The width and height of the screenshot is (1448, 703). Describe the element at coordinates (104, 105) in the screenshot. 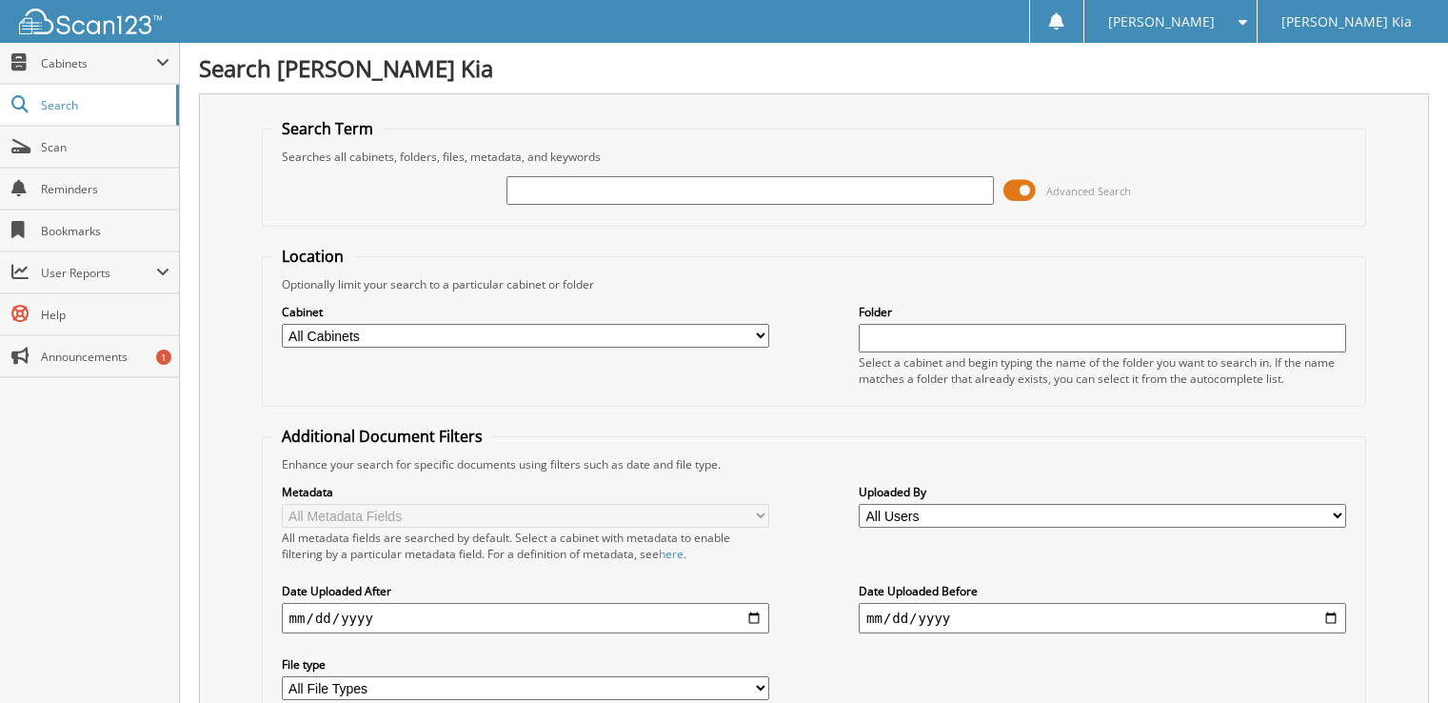

I see `span: Search` at that location.